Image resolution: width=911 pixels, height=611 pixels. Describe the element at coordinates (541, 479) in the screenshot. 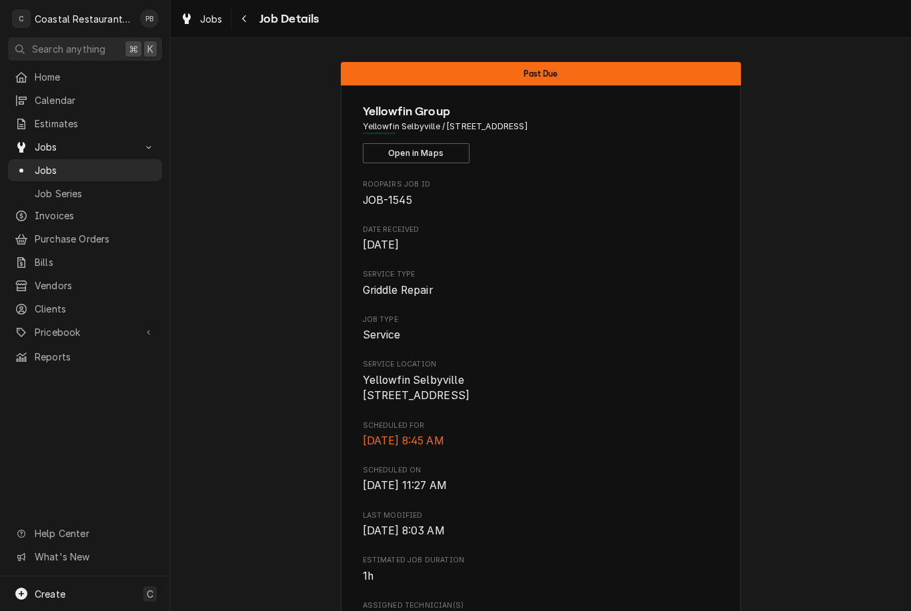

I see `div: Scheduled On` at that location.